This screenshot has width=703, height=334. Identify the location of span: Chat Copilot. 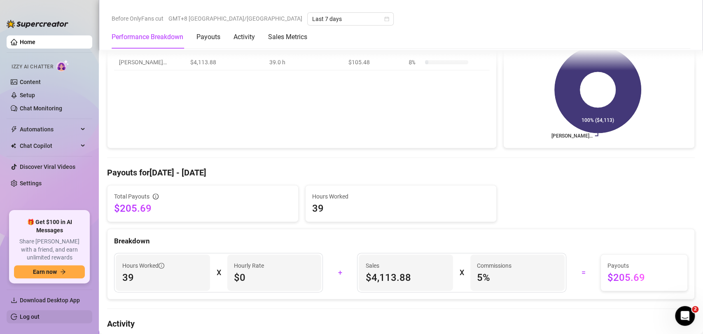
(49, 146).